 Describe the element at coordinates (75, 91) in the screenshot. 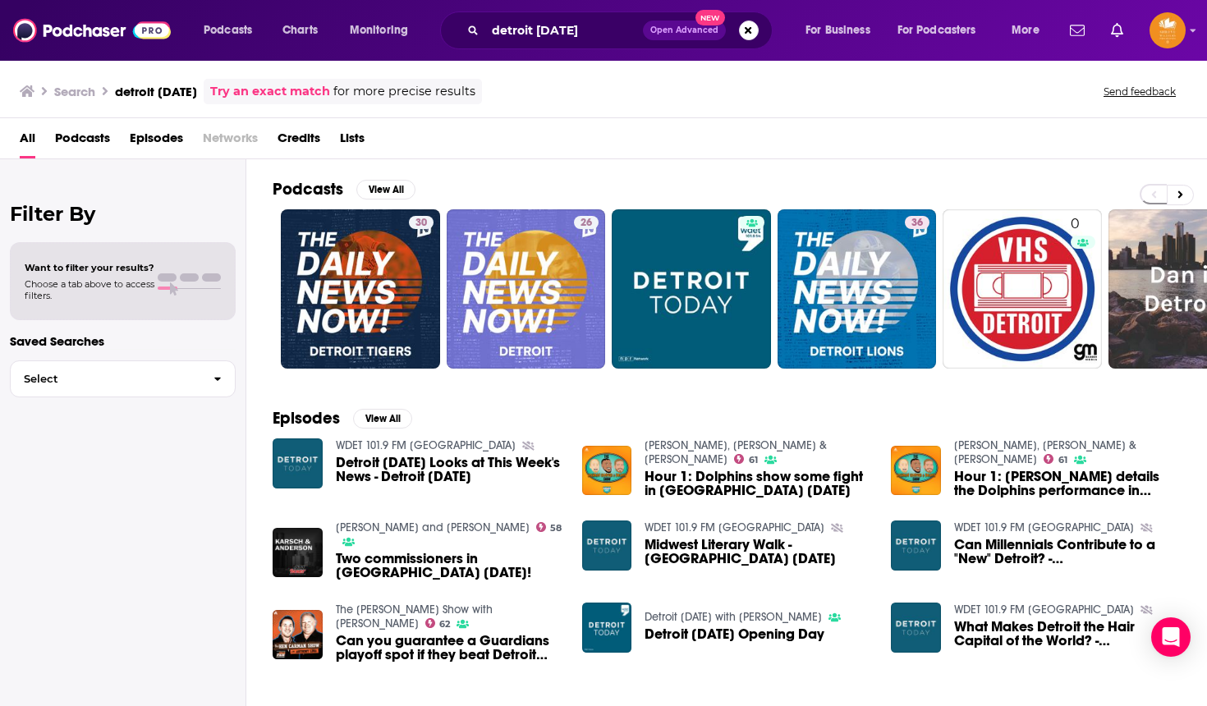

I see `h3: Search` at that location.